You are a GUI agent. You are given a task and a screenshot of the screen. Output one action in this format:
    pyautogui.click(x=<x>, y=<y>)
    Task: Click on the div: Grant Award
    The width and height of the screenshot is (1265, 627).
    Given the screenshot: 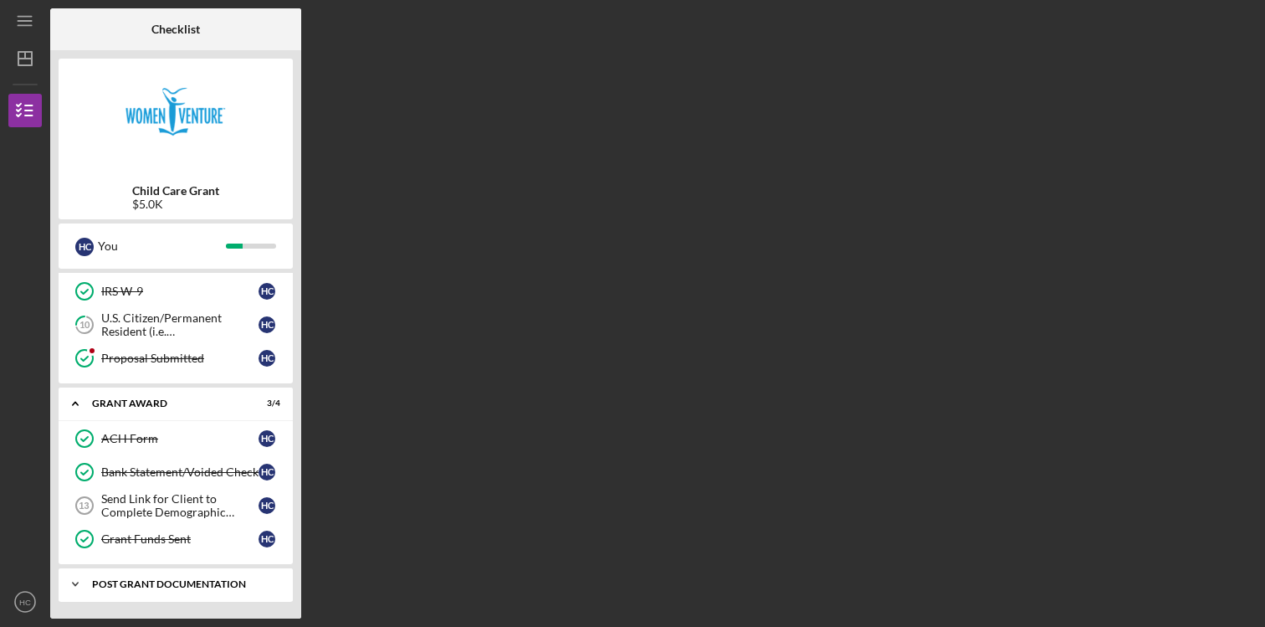 What is the action you would take?
    pyautogui.click(x=165, y=403)
    